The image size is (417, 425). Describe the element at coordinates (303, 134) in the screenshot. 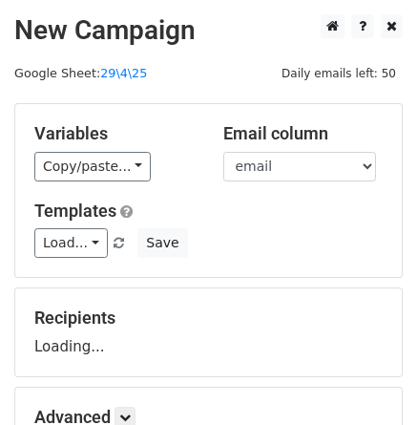

I see `h5: Email column` at that location.